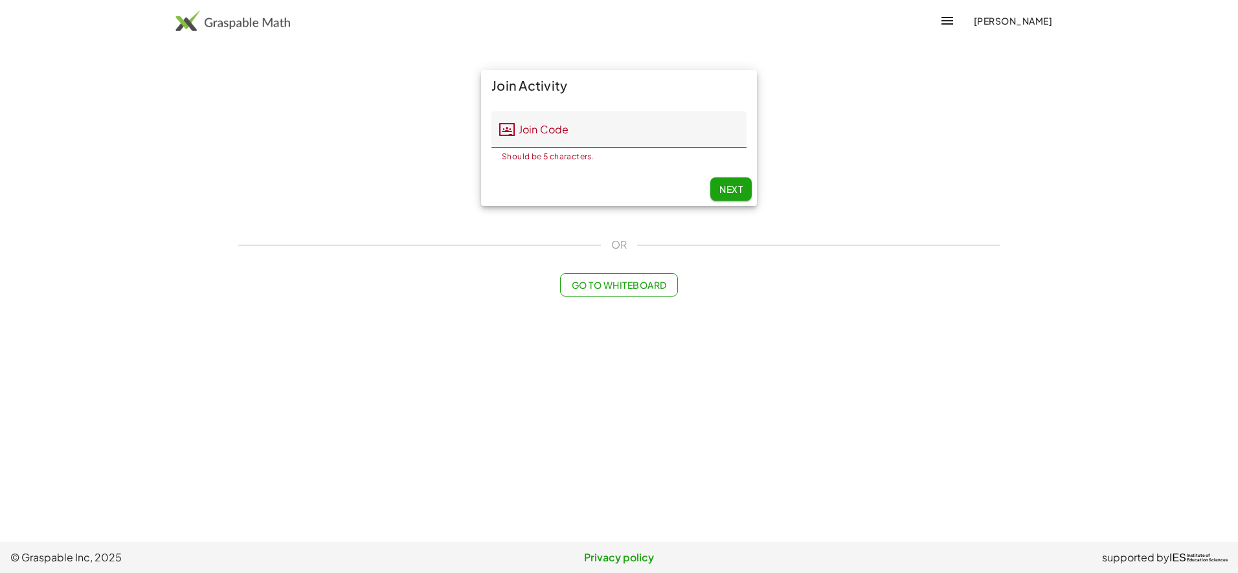 The height and width of the screenshot is (573, 1238). I want to click on span: IES, so click(1178, 558).